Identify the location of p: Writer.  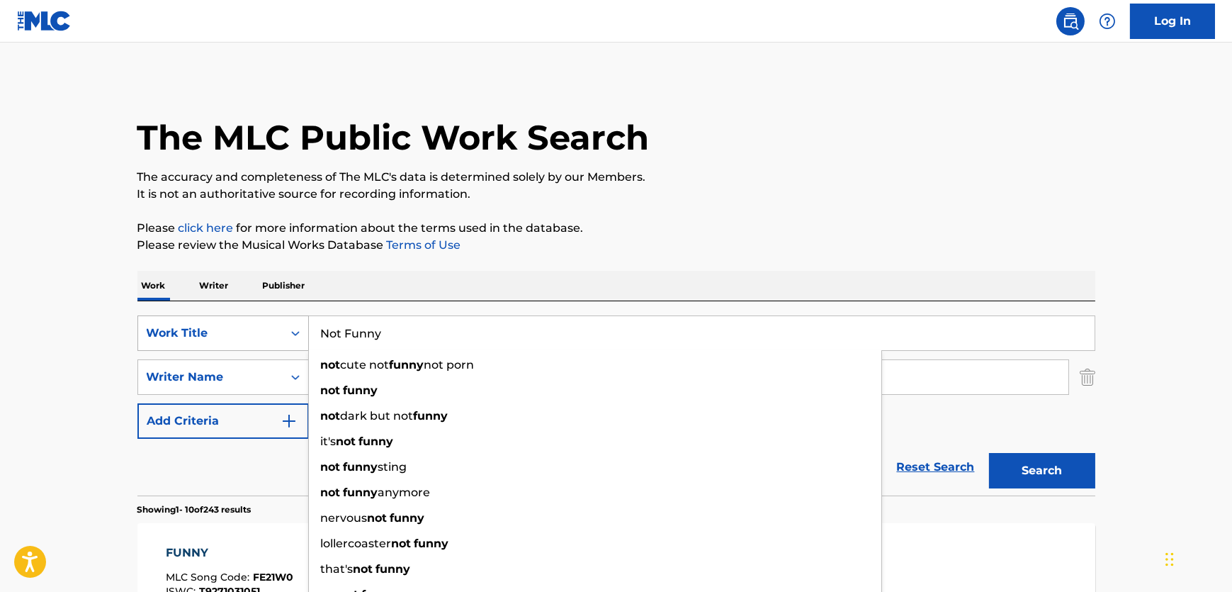
(214, 286).